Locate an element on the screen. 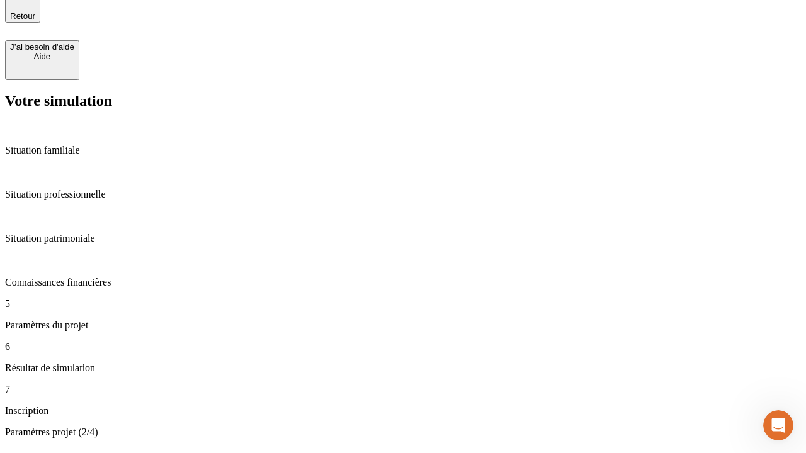 This screenshot has height=453, width=806. button: J’ai besoin d'aideAide is located at coordinates (42, 60).